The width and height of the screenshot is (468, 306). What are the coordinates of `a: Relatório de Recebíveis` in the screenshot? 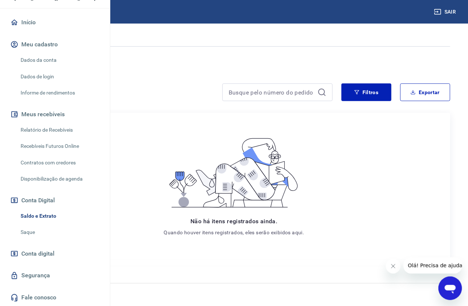 It's located at (59, 130).